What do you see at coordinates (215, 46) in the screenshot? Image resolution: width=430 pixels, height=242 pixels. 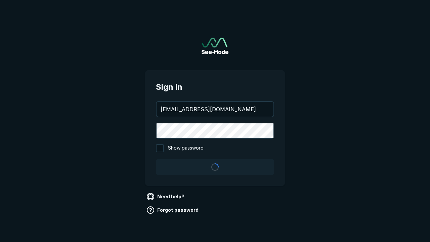 I see `img: See-Mode Logo` at bounding box center [215, 46].